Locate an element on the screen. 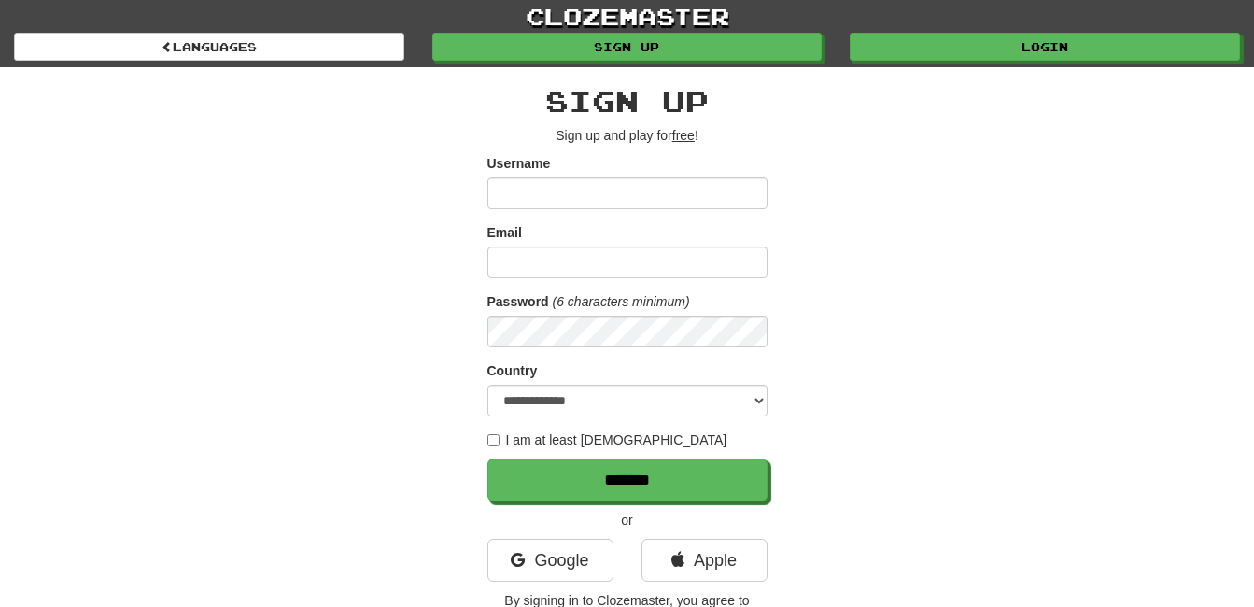  h2: Sign up is located at coordinates (628, 101).